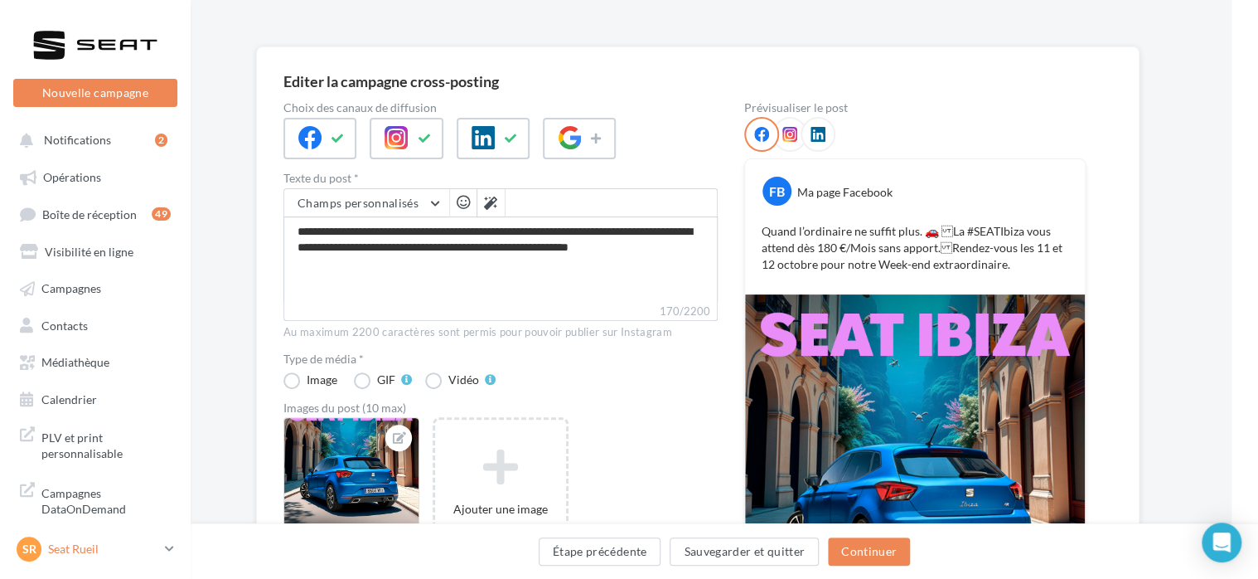  I want to click on span: Calendrier, so click(69, 398).